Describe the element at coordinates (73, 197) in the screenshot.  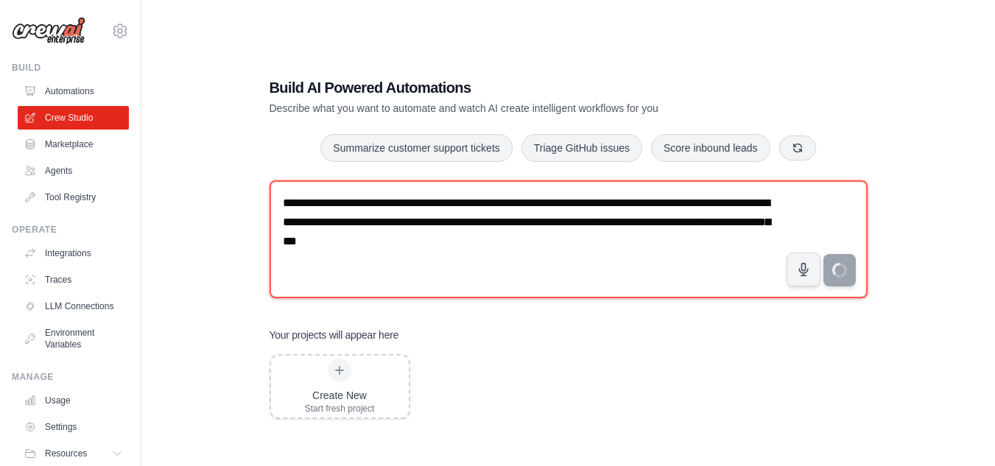
I see `a: Tool Registry` at that location.